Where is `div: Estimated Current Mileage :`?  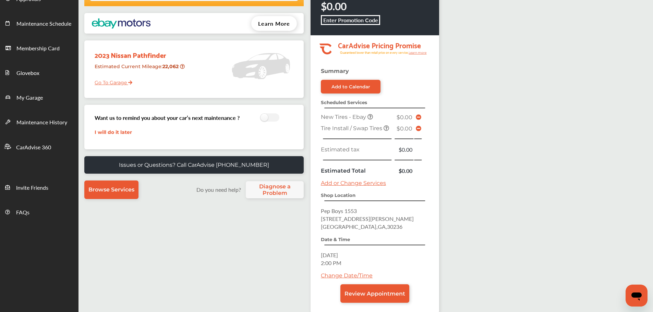 div: Estimated Current Mileage : is located at coordinates (140, 69).